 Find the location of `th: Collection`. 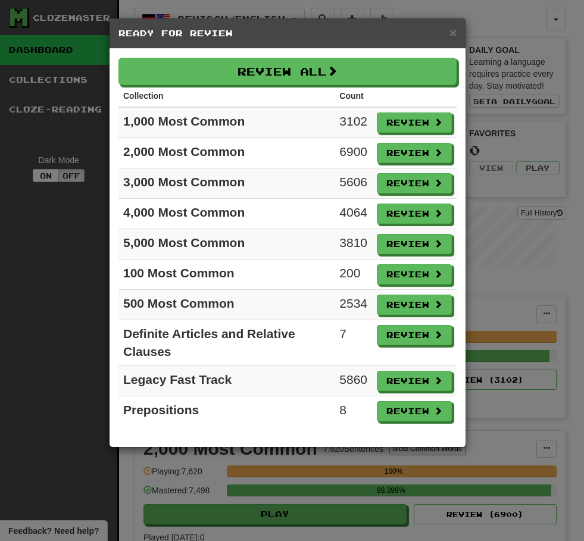

th: Collection is located at coordinates (226, 96).